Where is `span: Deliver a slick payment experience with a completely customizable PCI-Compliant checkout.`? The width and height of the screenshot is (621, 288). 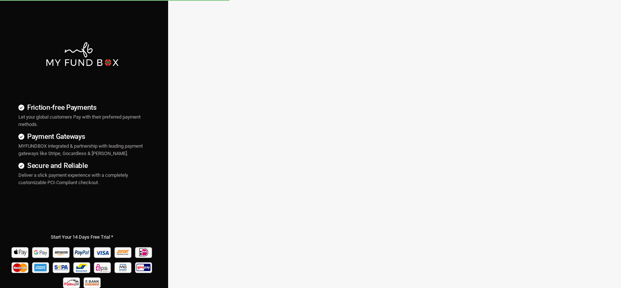 span: Deliver a slick payment experience with a completely customizable PCI-Compliant checkout. is located at coordinates (73, 178).